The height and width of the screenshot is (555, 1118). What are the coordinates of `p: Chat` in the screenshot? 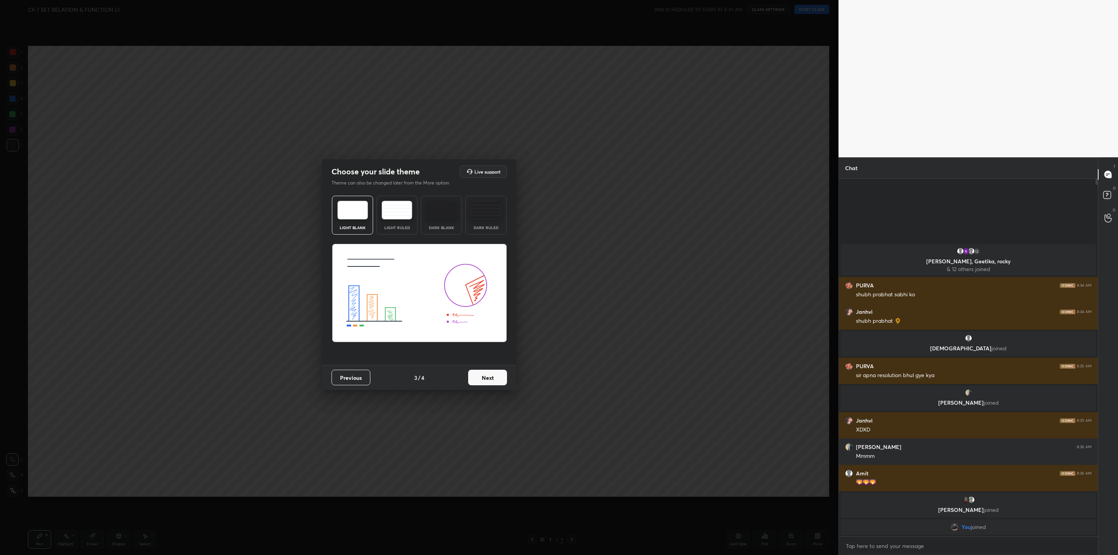 It's located at (851, 168).